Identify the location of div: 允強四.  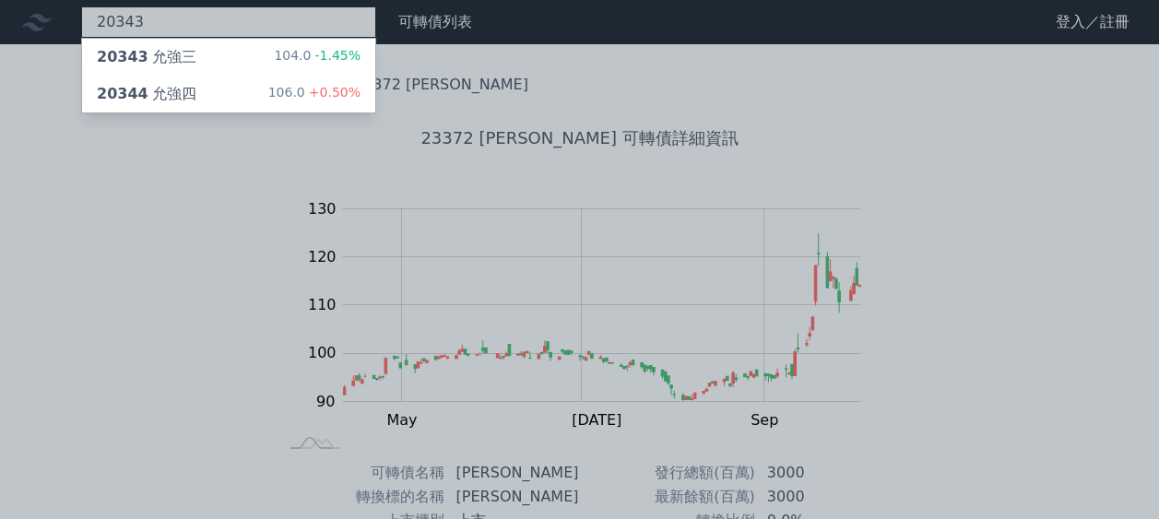
(147, 94).